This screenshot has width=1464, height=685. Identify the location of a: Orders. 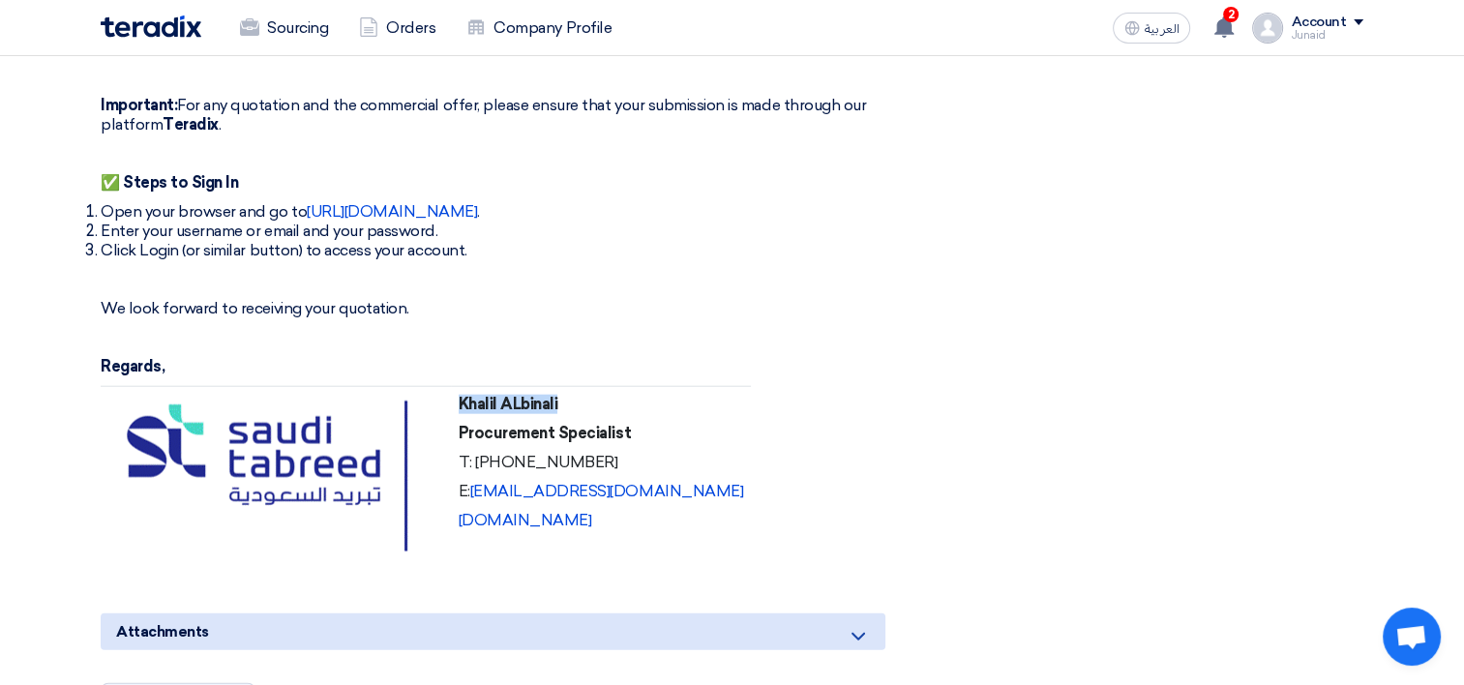
(397, 28).